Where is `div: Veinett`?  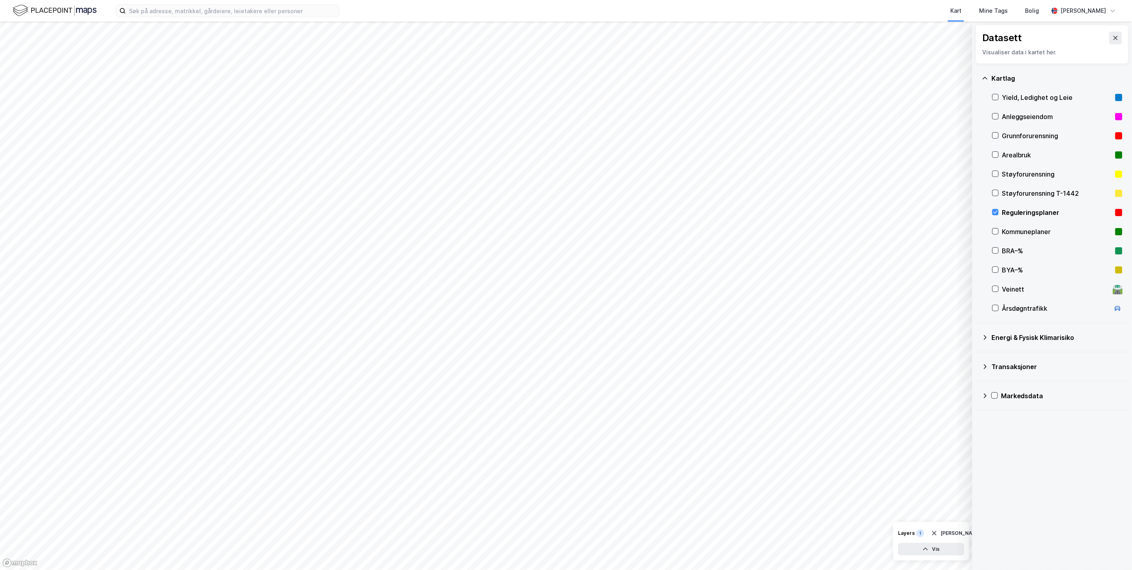 div: Veinett is located at coordinates (1056, 289).